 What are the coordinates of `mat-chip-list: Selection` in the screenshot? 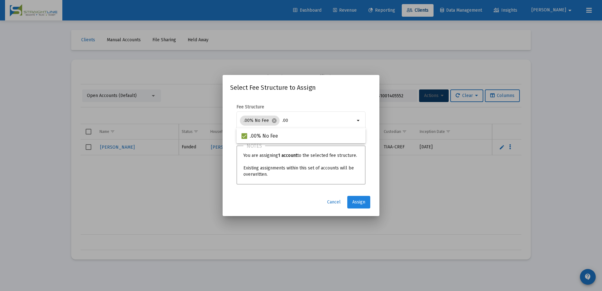 It's located at (297, 120).